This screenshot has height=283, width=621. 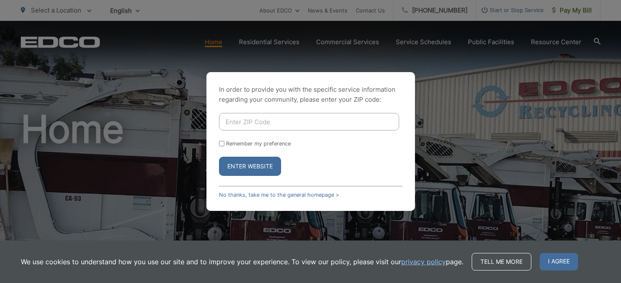 What do you see at coordinates (242, 262) in the screenshot?
I see `p: We use cookies to understand how you use our site and to improve your experience. To view our pol...` at bounding box center [242, 262].